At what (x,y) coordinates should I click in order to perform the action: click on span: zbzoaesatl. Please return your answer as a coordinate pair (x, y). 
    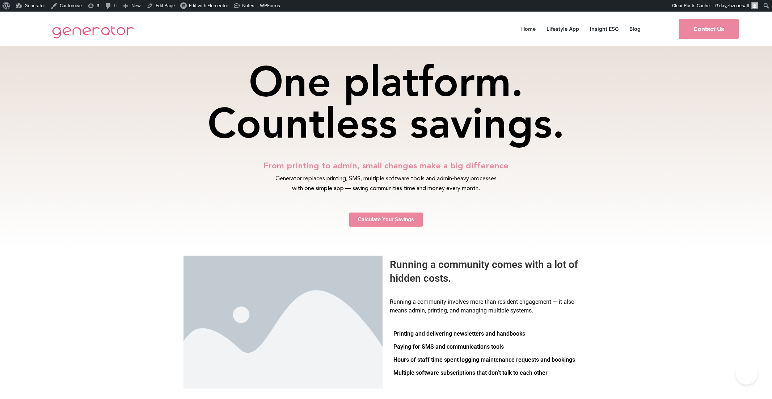
    Looking at the image, I should click on (738, 5).